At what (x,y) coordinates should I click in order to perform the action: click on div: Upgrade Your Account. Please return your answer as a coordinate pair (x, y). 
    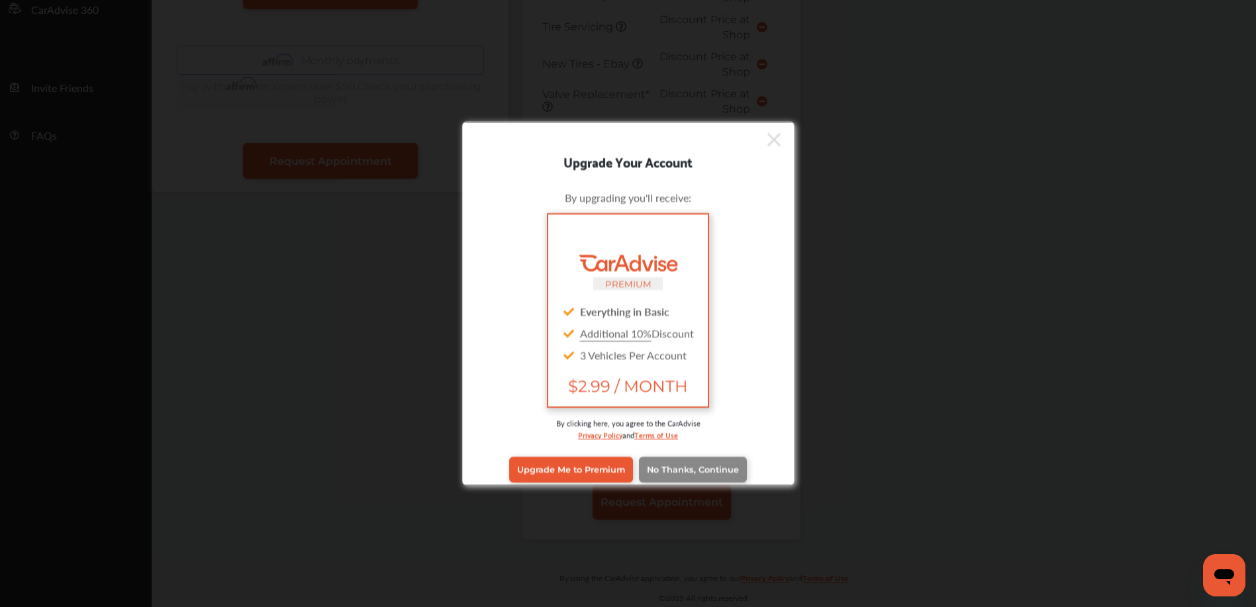
    Looking at the image, I should click on (628, 161).